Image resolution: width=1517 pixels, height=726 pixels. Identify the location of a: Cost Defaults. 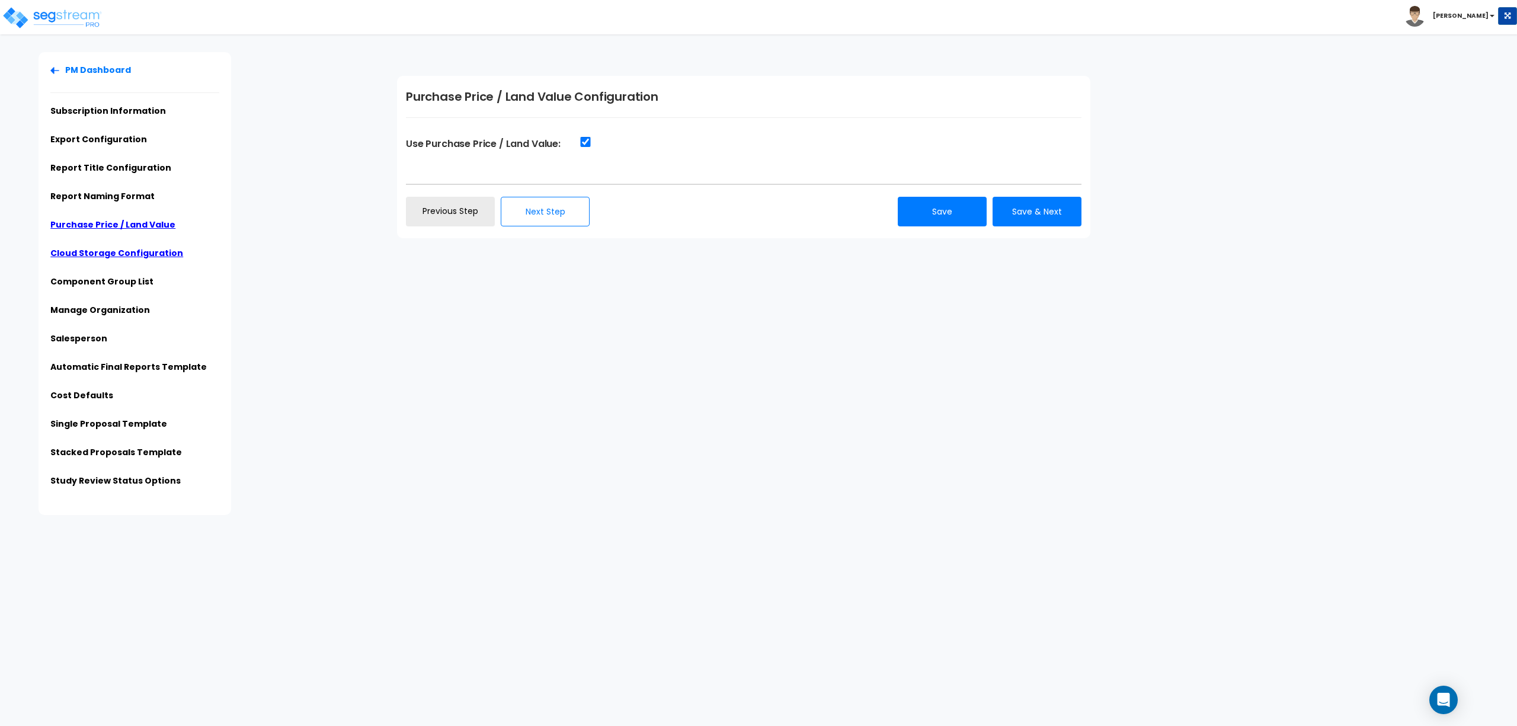
(82, 395).